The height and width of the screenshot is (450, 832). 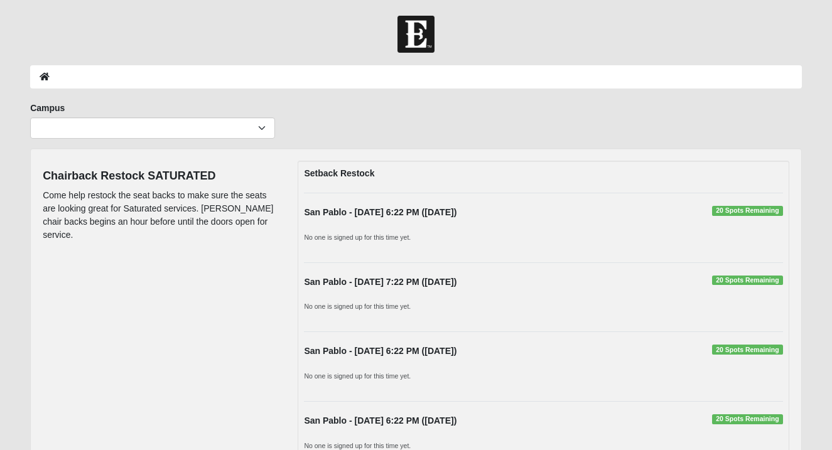 What do you see at coordinates (339, 173) in the screenshot?
I see `strong: Setback Restock` at bounding box center [339, 173].